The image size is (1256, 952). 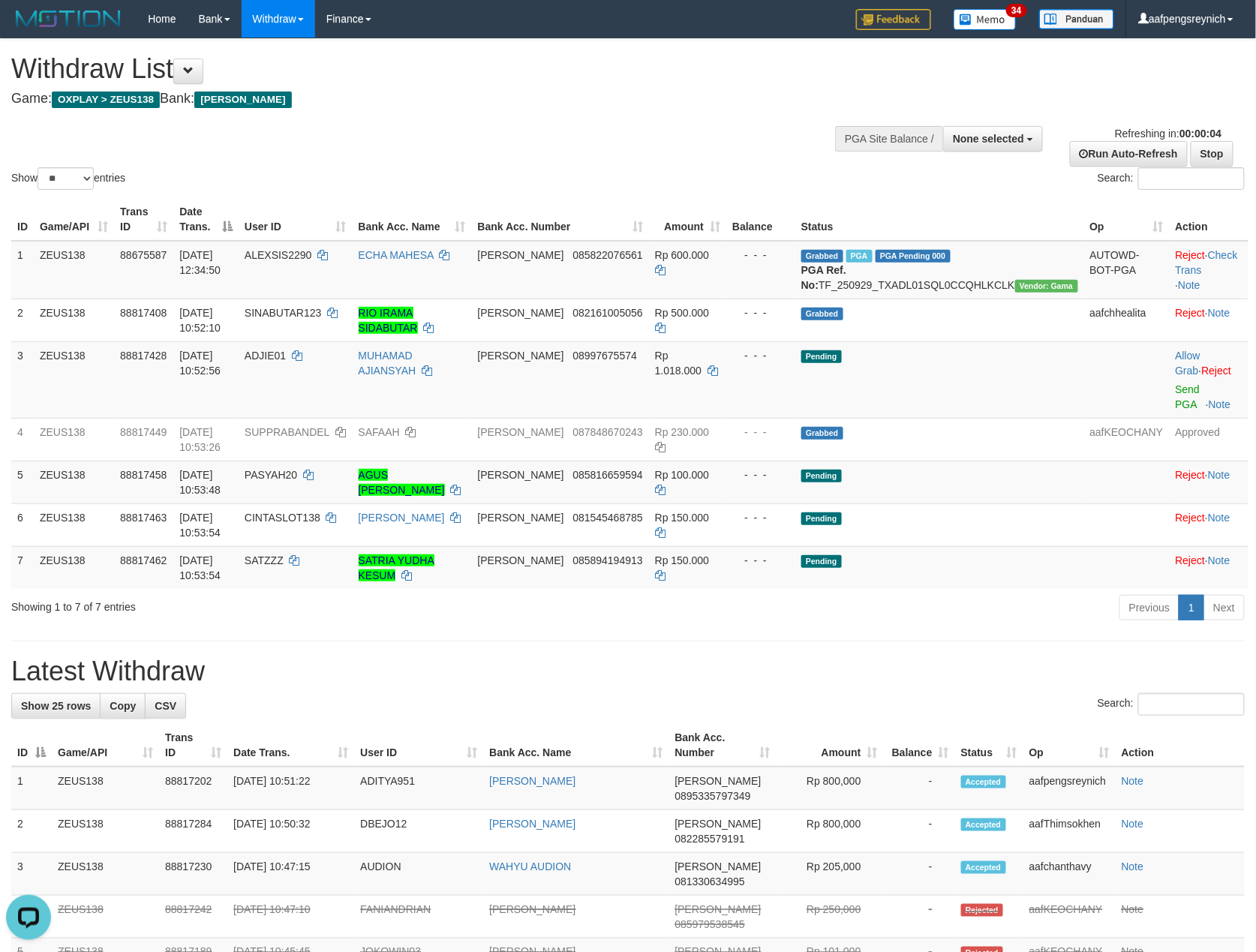 I want to click on span: Copy 085816659594 to clipboard, so click(x=607, y=475).